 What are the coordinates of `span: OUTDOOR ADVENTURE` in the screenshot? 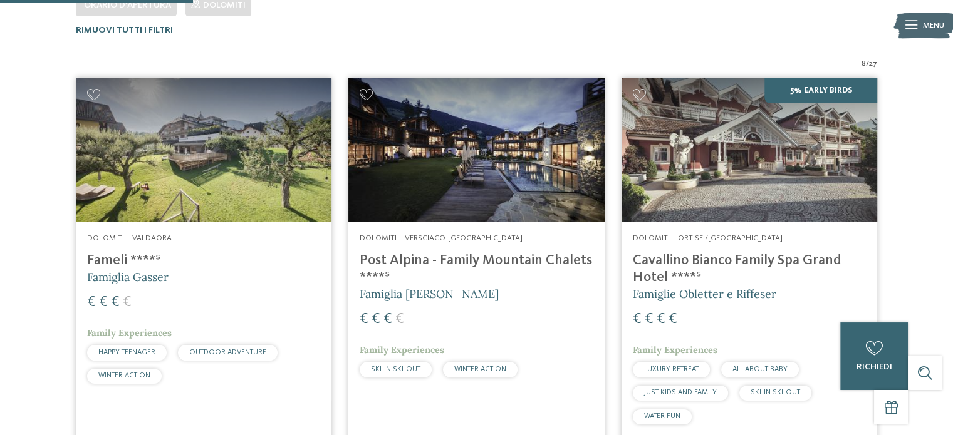 It's located at (227, 353).